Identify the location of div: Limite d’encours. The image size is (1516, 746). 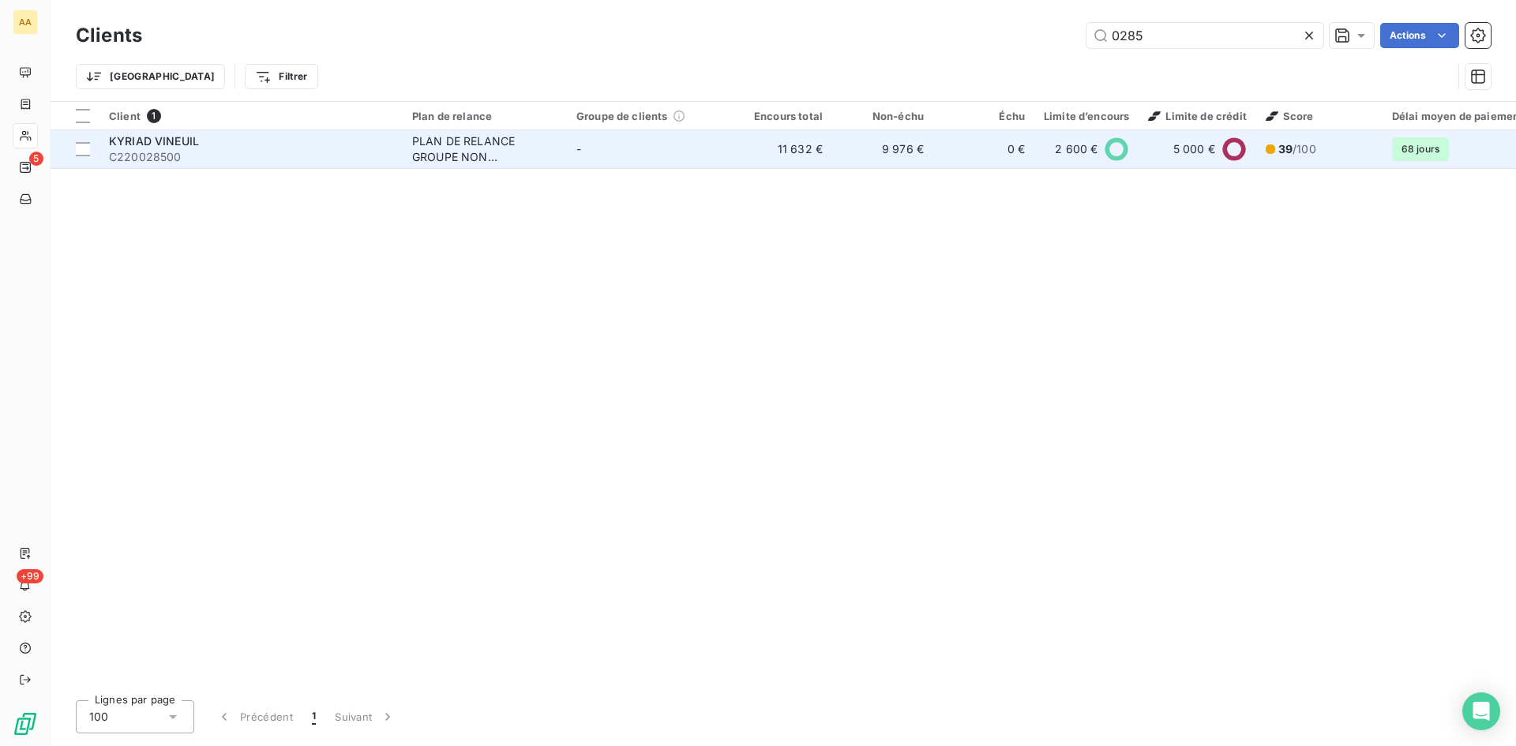
(1087, 116).